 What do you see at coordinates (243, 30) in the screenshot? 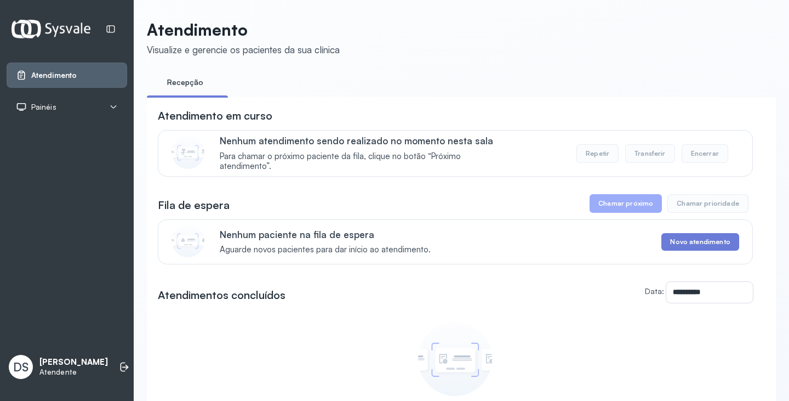
I see `p: Atendimento` at bounding box center [243, 30].